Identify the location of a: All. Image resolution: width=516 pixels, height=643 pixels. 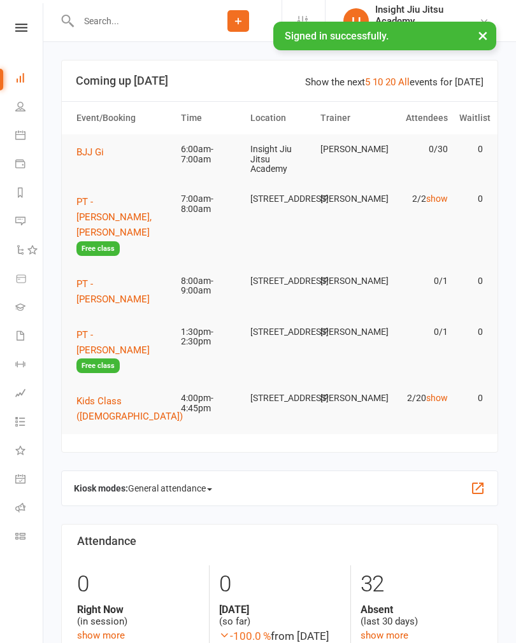
(404, 82).